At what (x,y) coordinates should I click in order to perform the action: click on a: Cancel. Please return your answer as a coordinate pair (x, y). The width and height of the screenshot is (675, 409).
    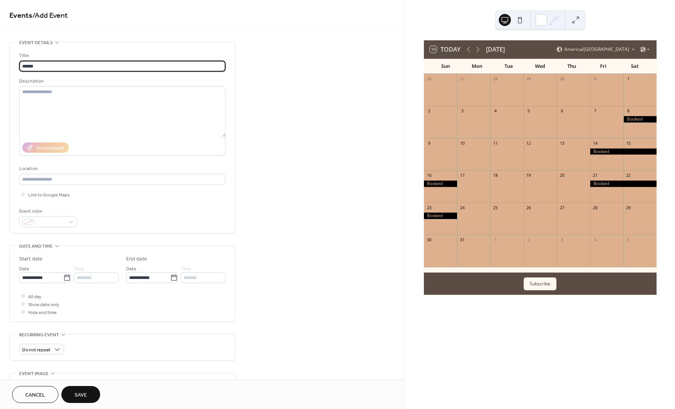
    Looking at the image, I should click on (35, 394).